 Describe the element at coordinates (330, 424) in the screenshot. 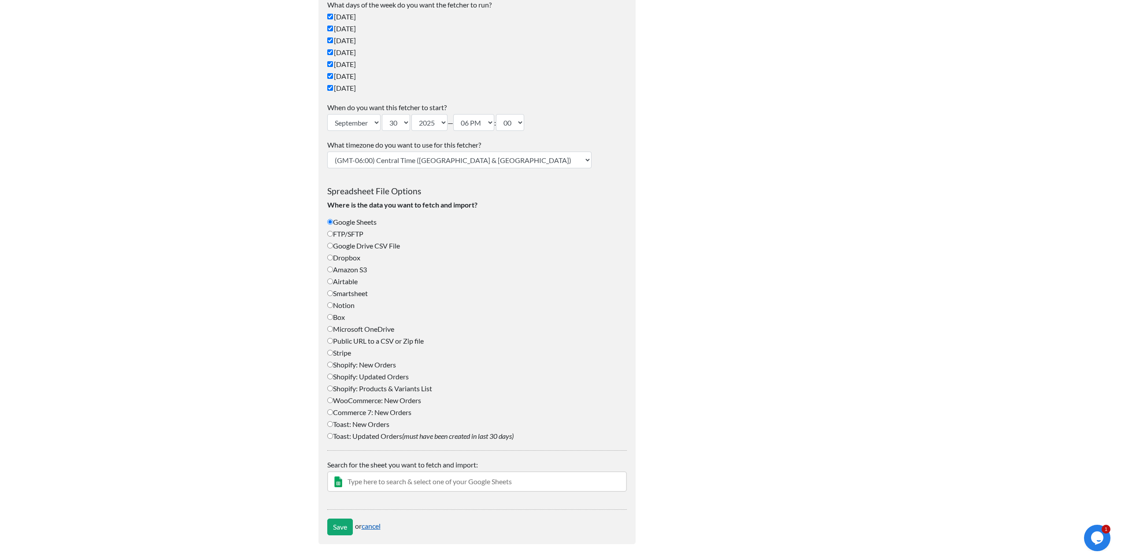

I see `input: Toast: New Orders` at that location.